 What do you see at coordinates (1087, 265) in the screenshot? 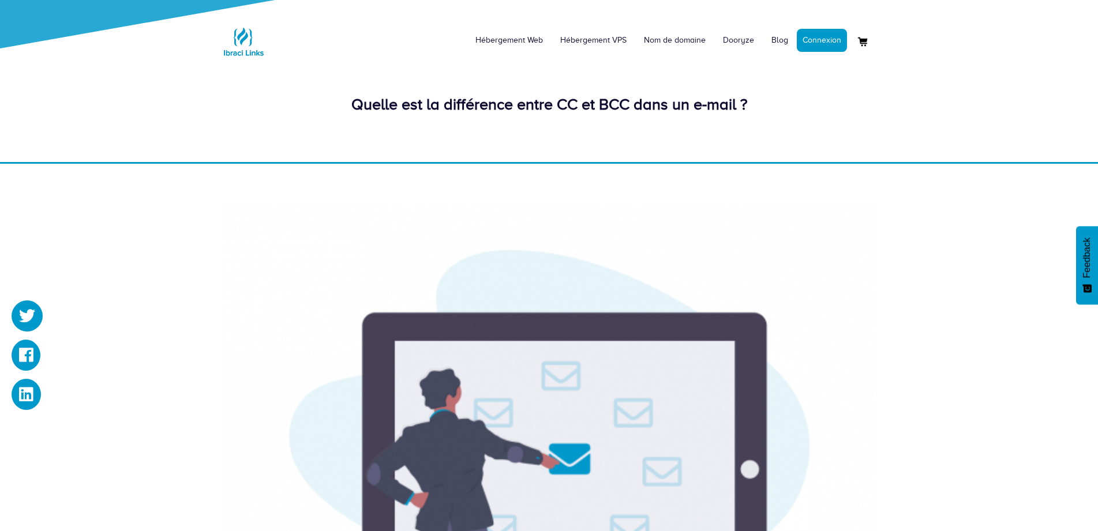
I see `button: Feedback - Afficher l’enquête` at bounding box center [1087, 265].